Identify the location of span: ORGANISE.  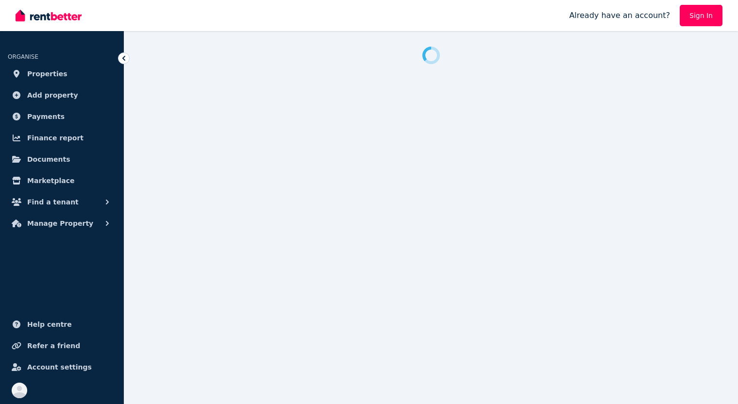
(23, 57).